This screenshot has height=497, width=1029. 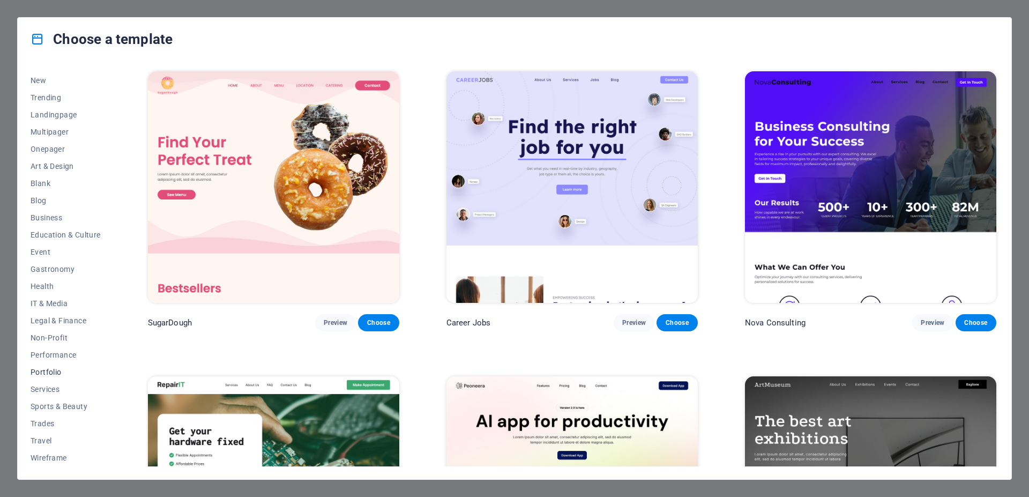 What do you see at coordinates (65, 440) in the screenshot?
I see `button: Travel` at bounding box center [65, 440].